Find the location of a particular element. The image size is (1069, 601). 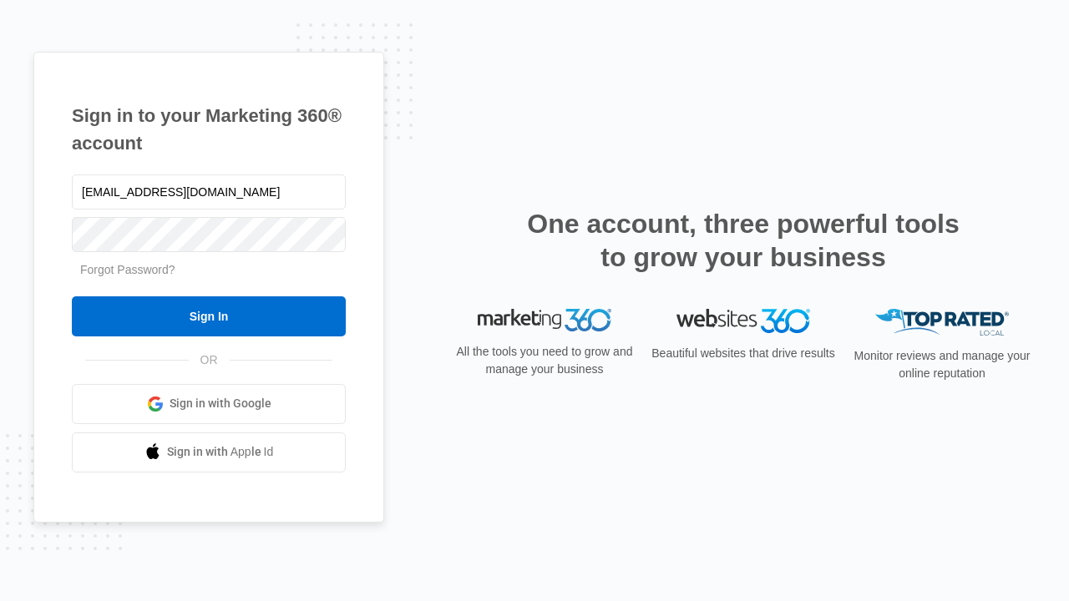

p: Beautiful websites that drive results is located at coordinates (743, 353).